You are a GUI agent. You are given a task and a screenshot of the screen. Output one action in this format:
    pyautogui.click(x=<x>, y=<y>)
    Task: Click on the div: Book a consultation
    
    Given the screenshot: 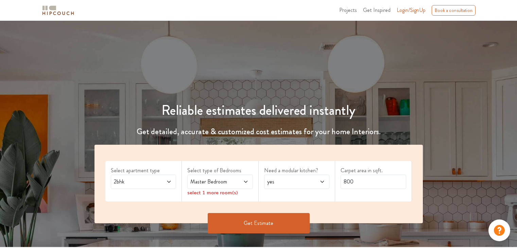 What is the action you would take?
    pyautogui.click(x=453, y=10)
    